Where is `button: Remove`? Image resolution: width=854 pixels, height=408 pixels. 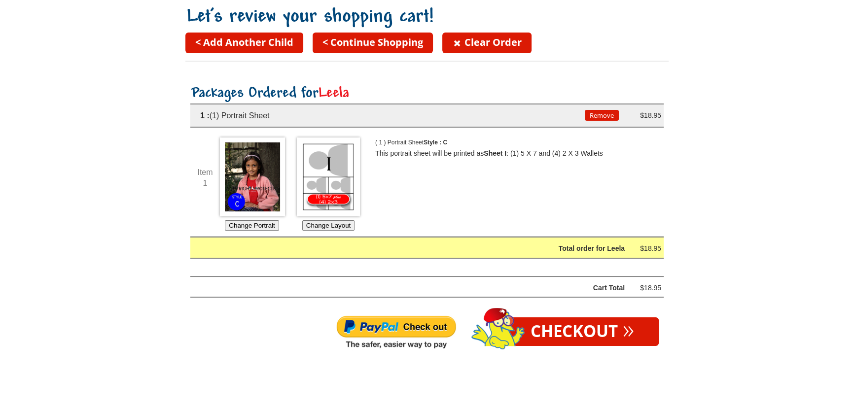 button: Remove is located at coordinates (601, 115).